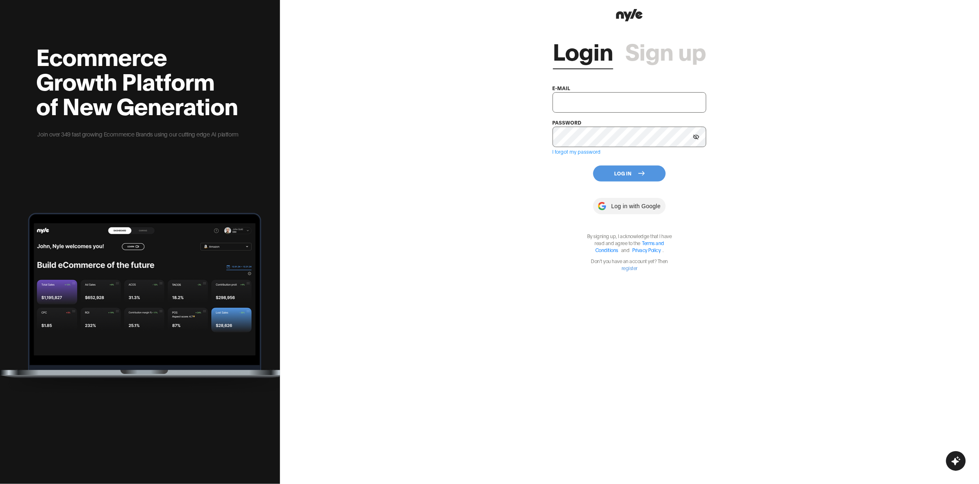 The height and width of the screenshot is (484, 979). What do you see at coordinates (646, 250) in the screenshot?
I see `a: Privacy Policy` at bounding box center [646, 250].